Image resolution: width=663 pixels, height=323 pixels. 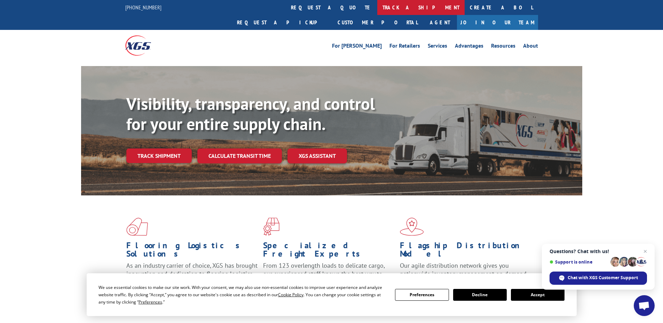 What do you see at coordinates (317, 156) in the screenshot?
I see `a: XGS ASSISTANT` at bounding box center [317, 156].